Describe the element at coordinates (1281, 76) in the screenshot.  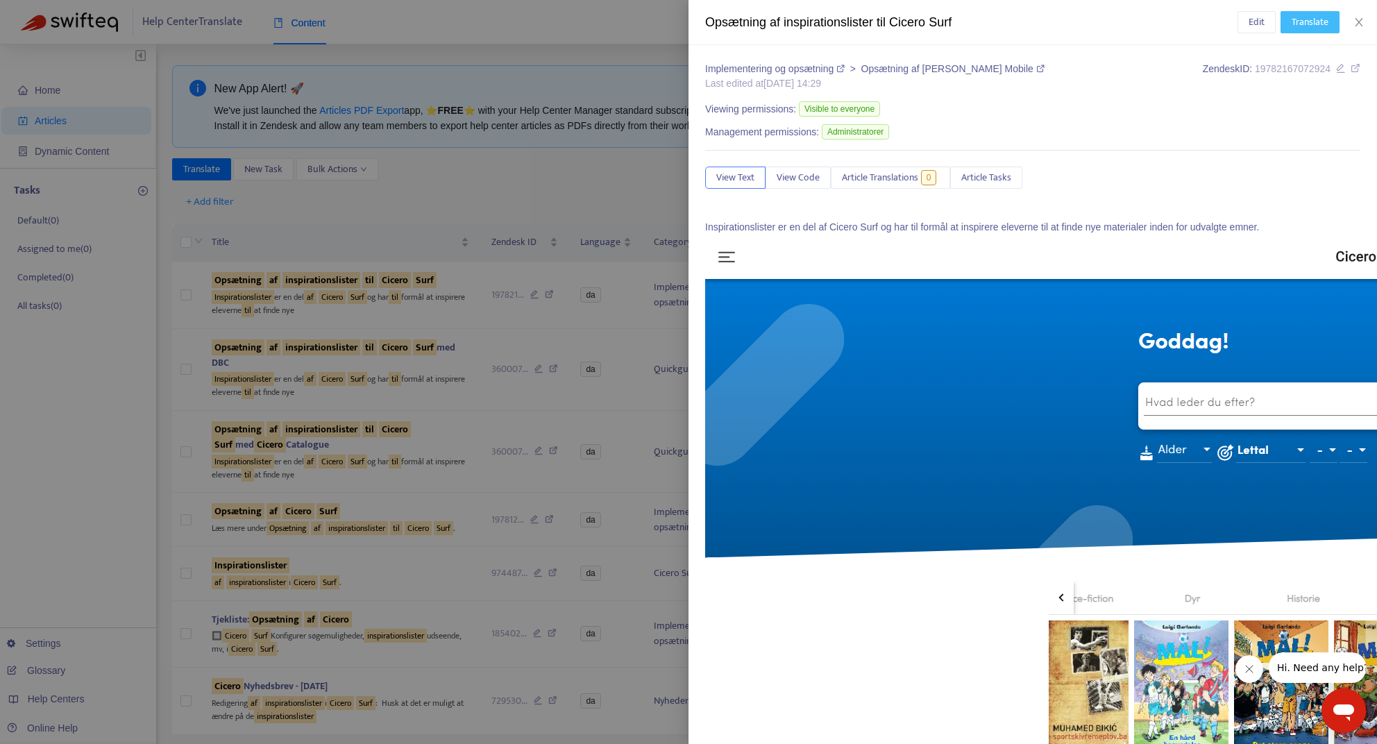
I see `div: Zendesk ID:` at that location.